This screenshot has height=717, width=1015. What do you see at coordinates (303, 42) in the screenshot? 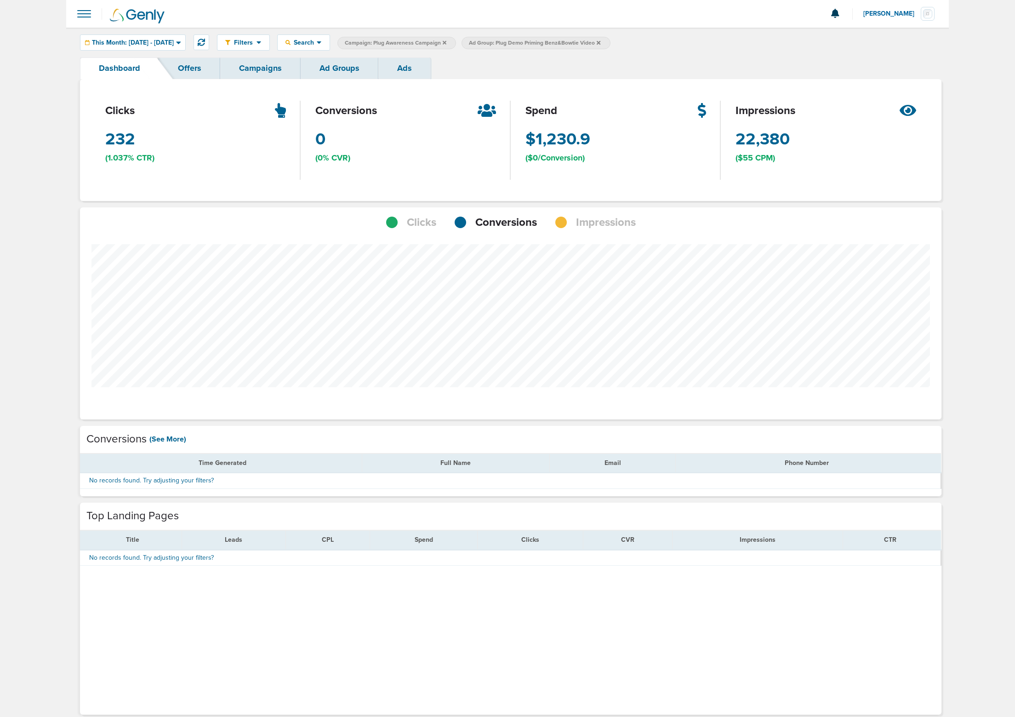
I see `span: Search` at bounding box center [303, 42].